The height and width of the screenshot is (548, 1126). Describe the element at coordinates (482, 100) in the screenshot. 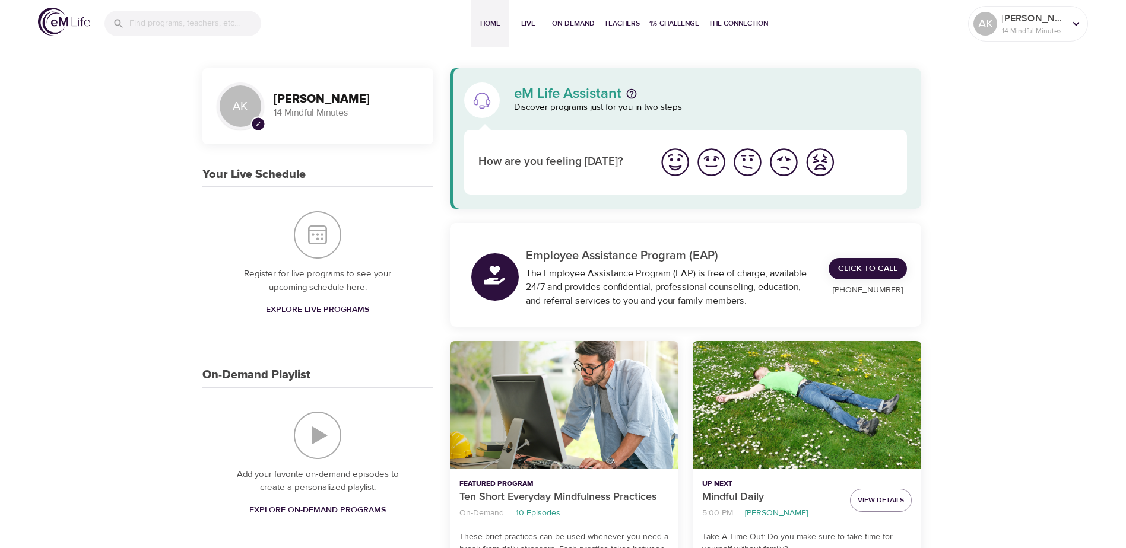

I see `img: eM Life Assistant` at that location.